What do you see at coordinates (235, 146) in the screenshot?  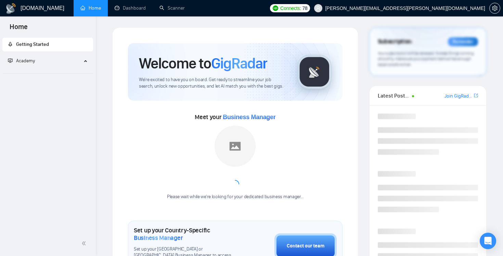 I see `img: placeholder.png` at bounding box center [235, 146].